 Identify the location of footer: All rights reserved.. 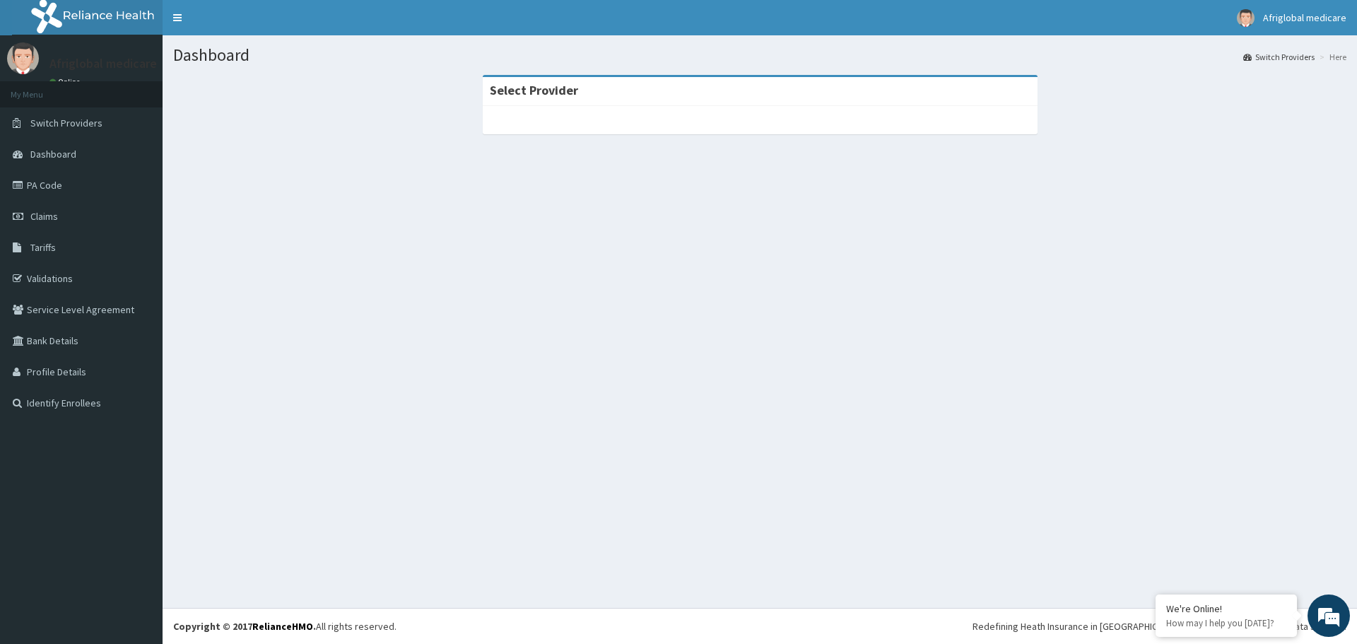
(760, 625).